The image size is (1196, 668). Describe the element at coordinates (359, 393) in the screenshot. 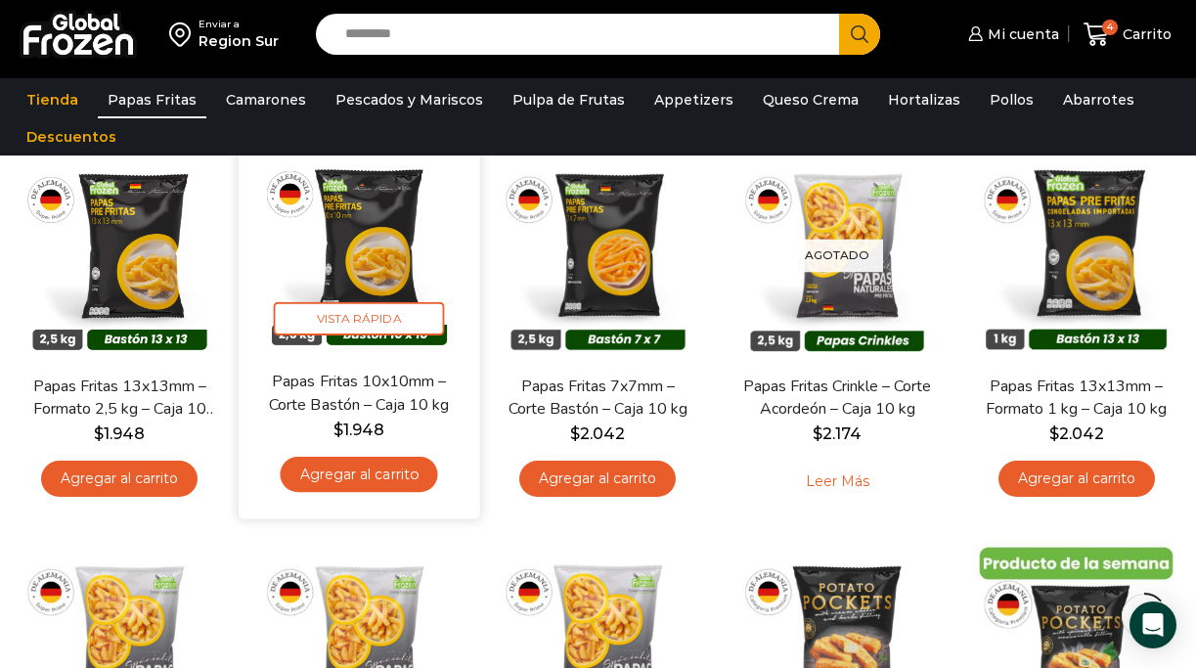

I see `a: Papas Fritas 10x10mm – Corte Bastón – Caja 10 kg` at that location.